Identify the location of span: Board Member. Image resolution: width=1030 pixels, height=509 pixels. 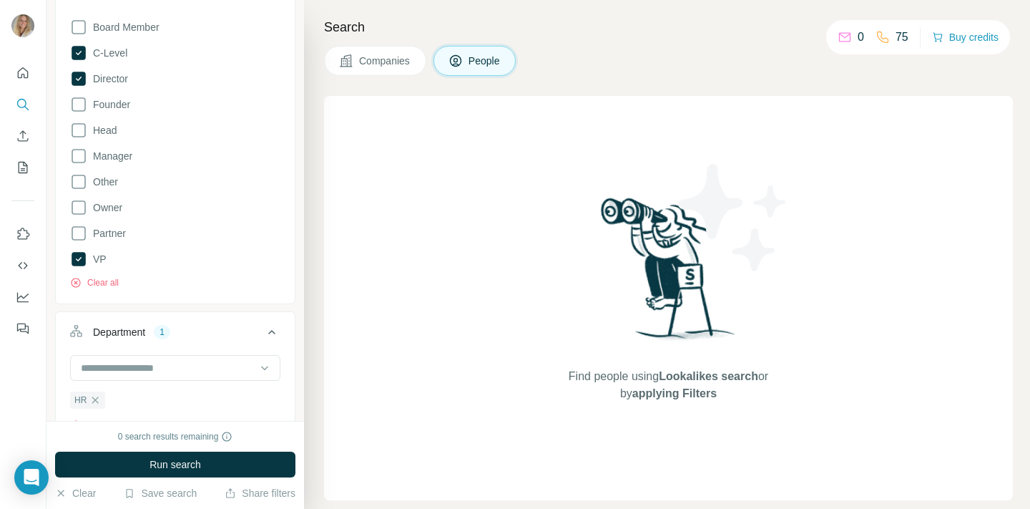
(123, 27).